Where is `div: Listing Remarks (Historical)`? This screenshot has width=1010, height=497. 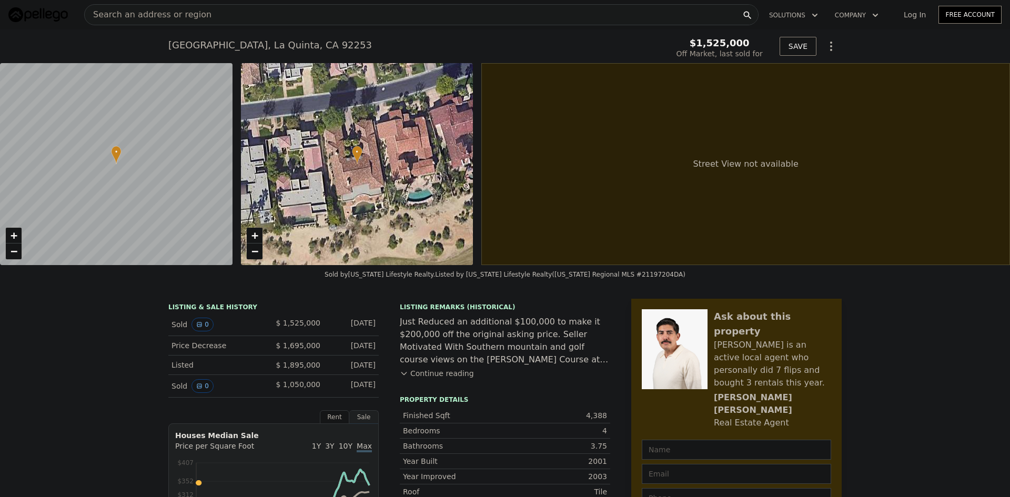 div: Listing Remarks (Historical) is located at coordinates (505, 307).